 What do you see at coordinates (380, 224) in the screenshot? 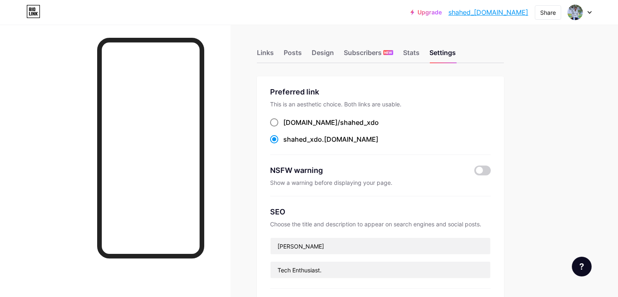
I see `div: Choose the title and description to appear on search engines and social posts.` at bounding box center [380, 224].